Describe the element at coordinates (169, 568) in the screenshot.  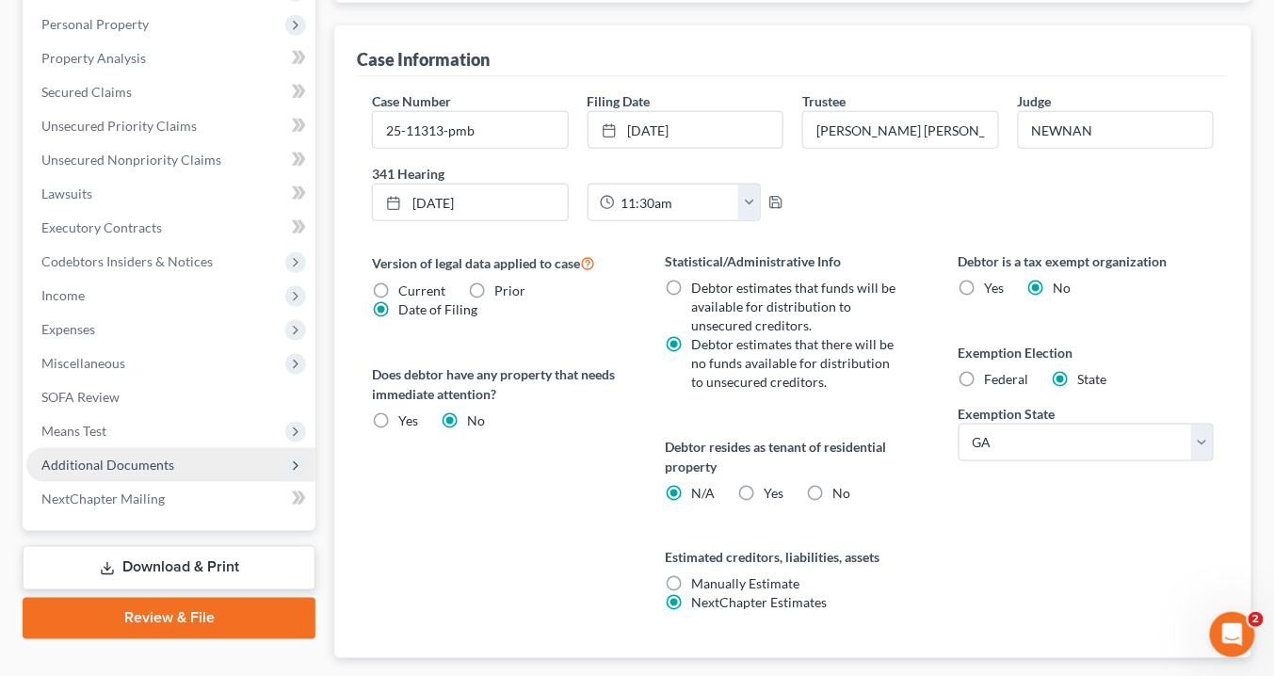
I see `a: Download & Print` at that location.